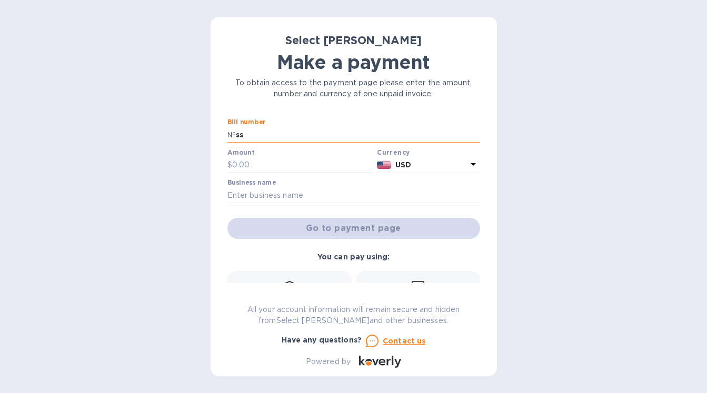 Image resolution: width=707 pixels, height=393 pixels. I want to click on label: Bill number, so click(246, 123).